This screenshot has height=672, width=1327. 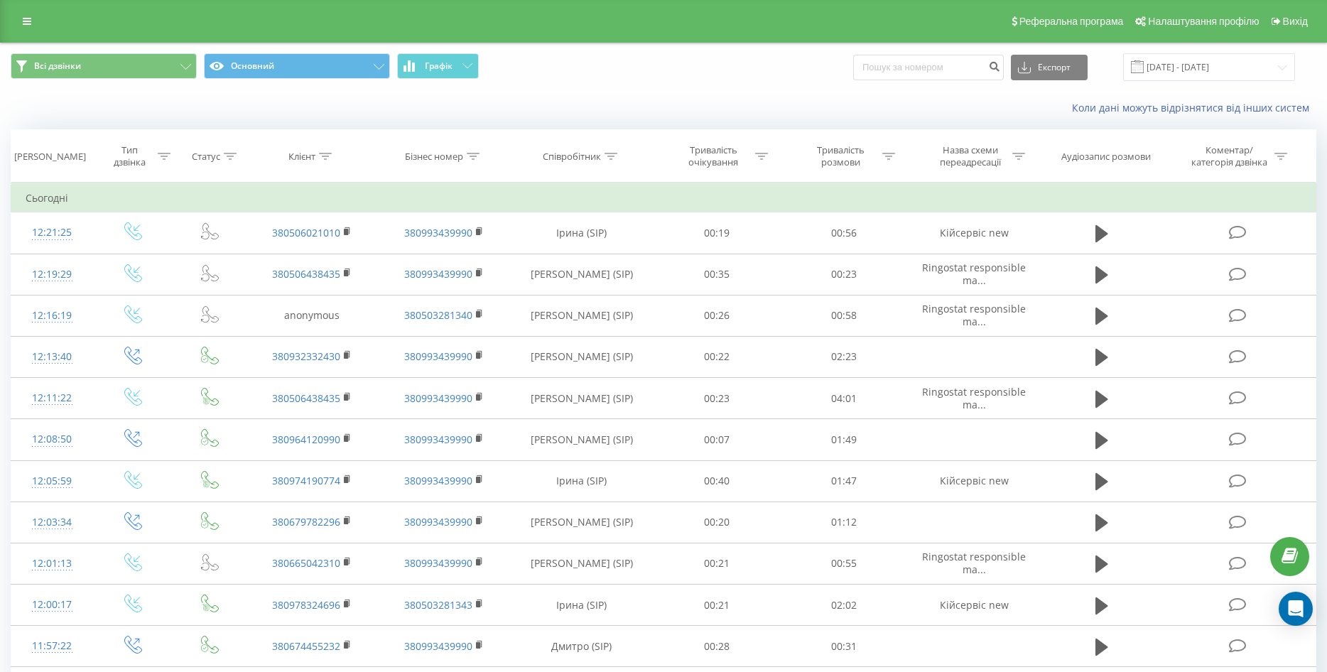 I want to click on td: 02:02, so click(x=844, y=605).